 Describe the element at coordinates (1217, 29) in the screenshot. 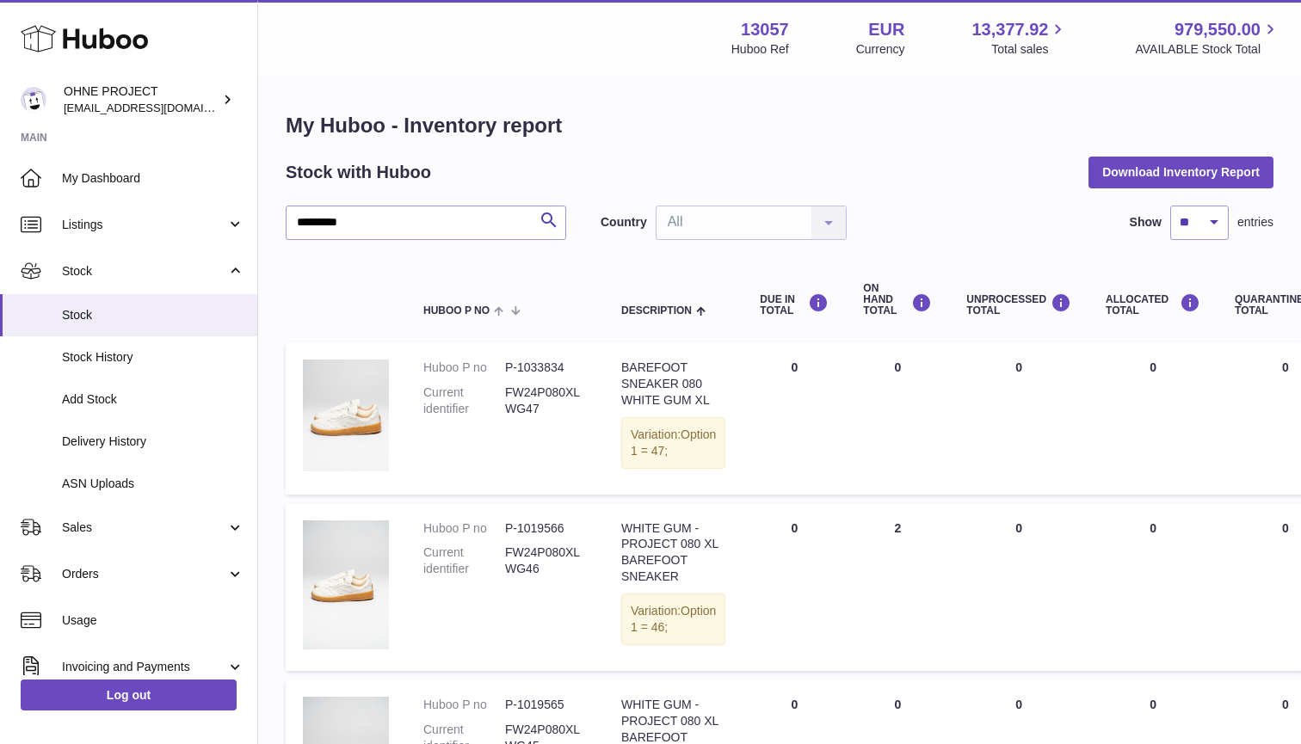

I see `span: 979,550.00` at that location.